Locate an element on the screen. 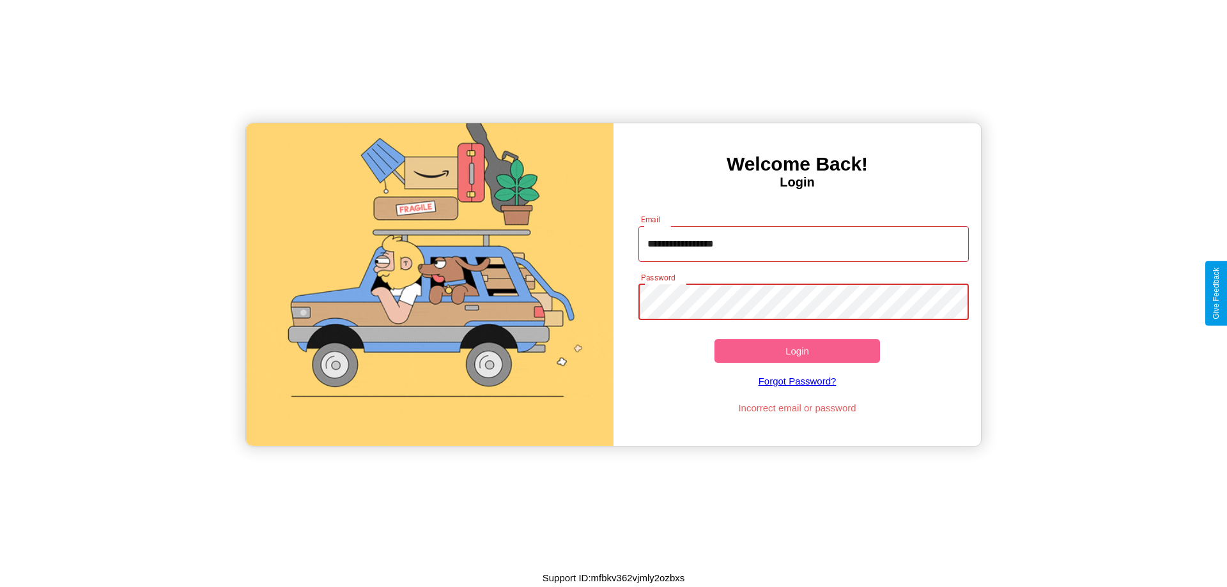  p: Support ID: mfbkv362vjmly2ozbxs is located at coordinates (613, 578).